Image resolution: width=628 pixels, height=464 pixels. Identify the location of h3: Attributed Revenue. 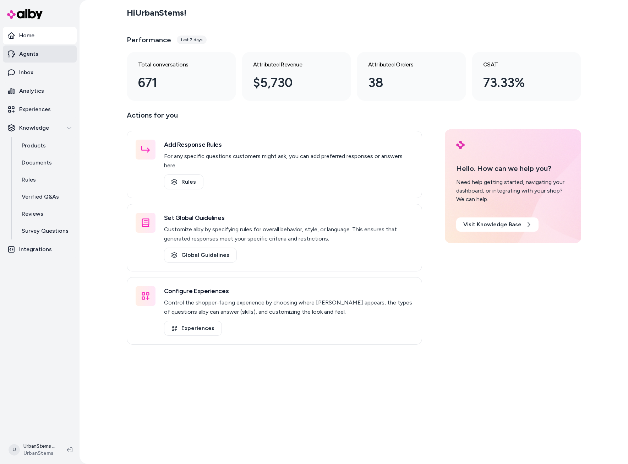
(291, 65).